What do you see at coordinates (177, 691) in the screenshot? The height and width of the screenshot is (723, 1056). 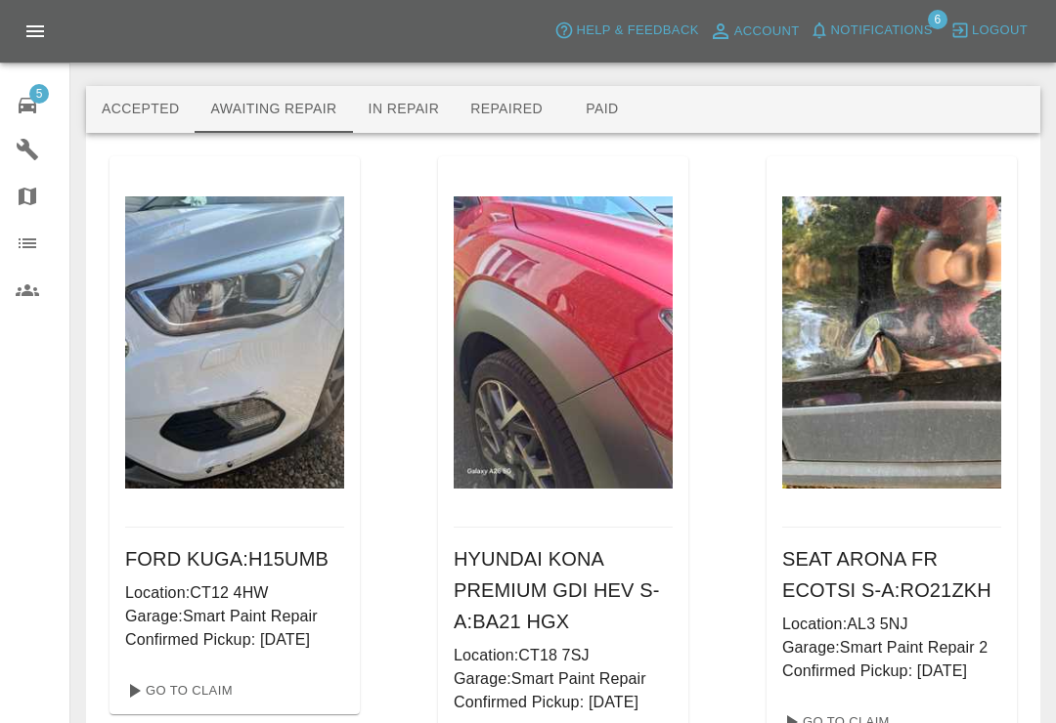 I see `a: Go To Claim` at bounding box center [177, 691].